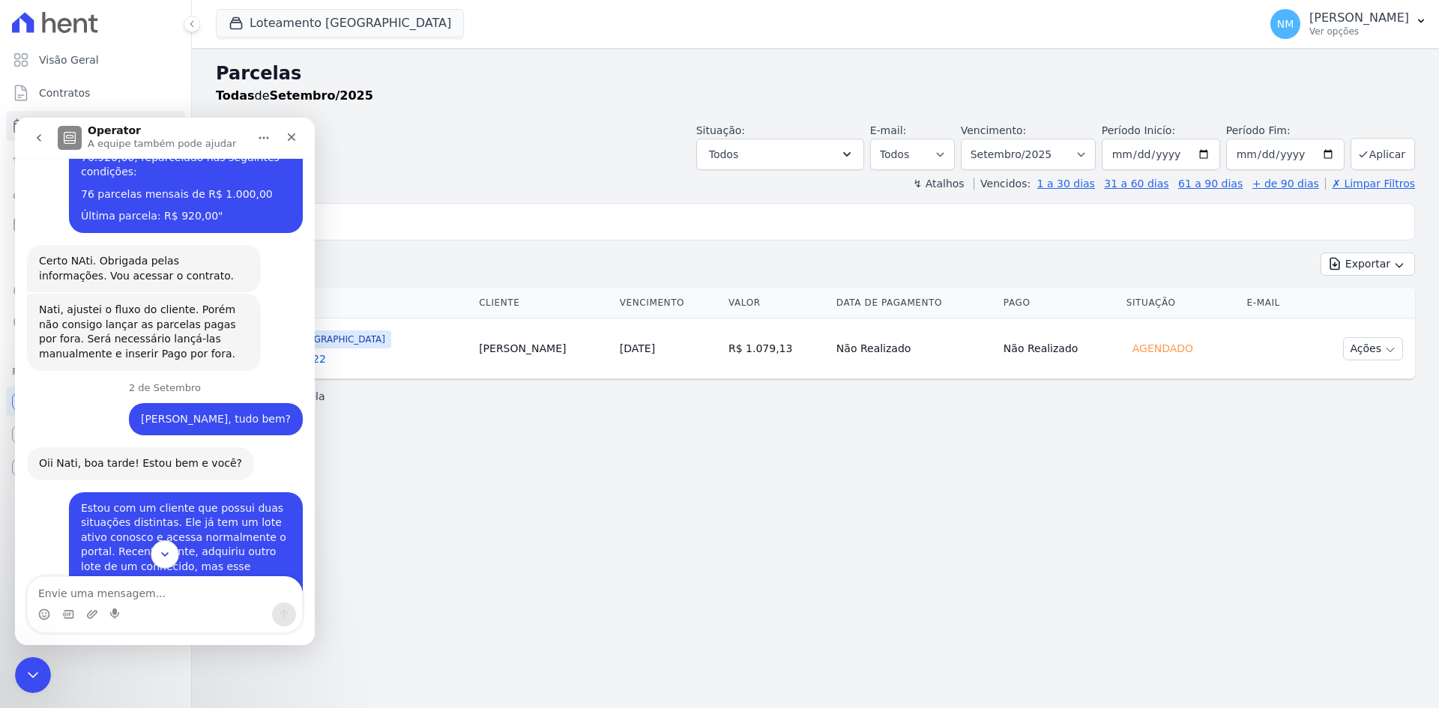 This screenshot has width=1439, height=708. What do you see at coordinates (815, 73) in the screenshot?
I see `h2: Parcelas` at bounding box center [815, 73].